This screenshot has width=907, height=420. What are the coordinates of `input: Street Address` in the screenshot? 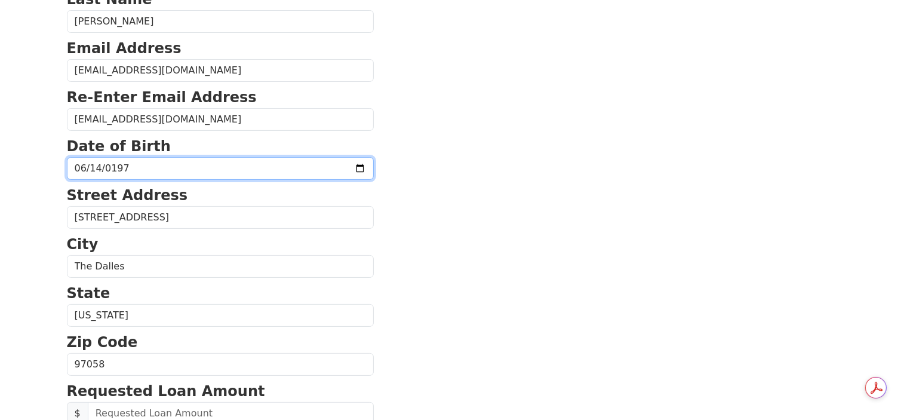 It's located at (220, 217).